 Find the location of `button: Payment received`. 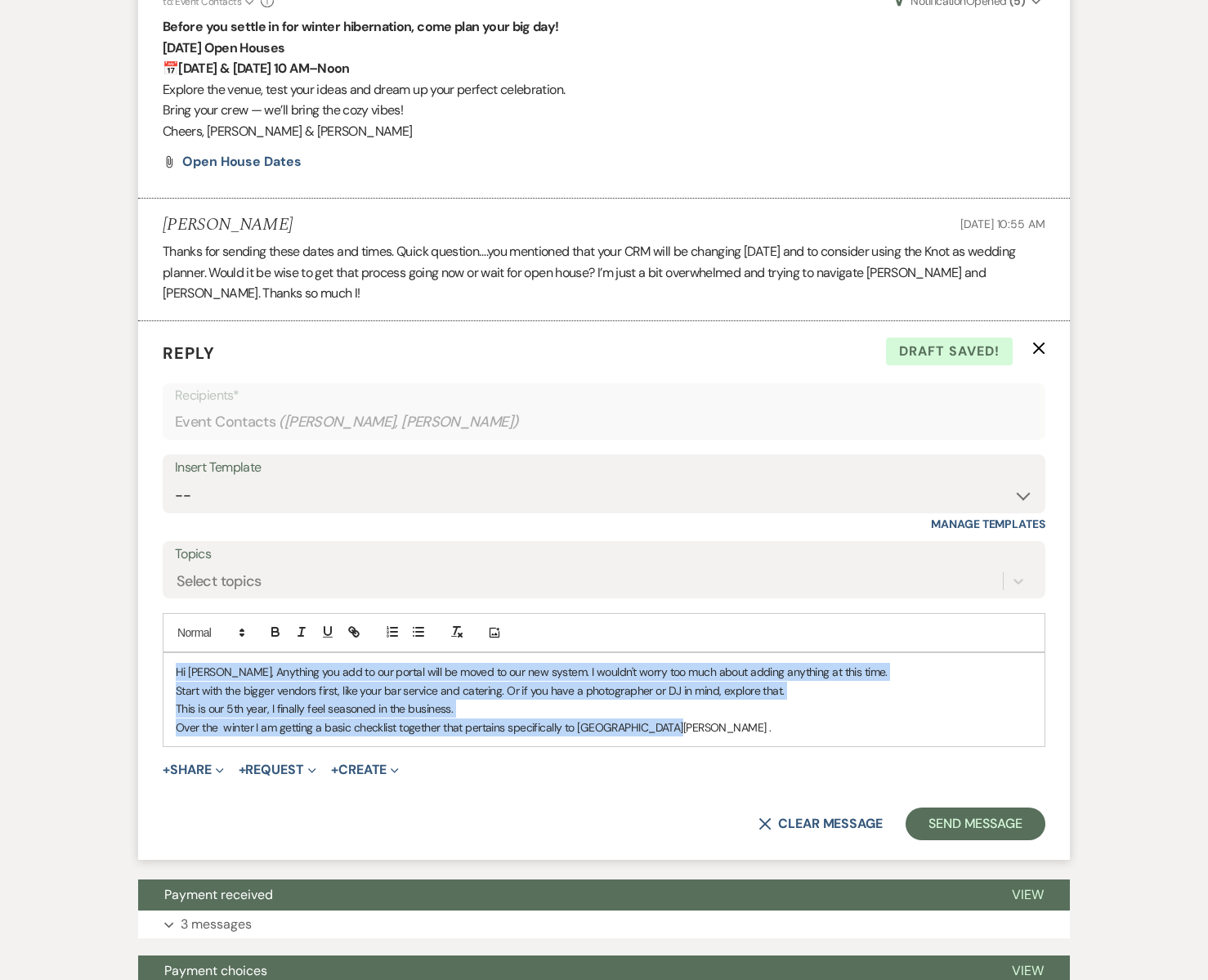

button: Payment received is located at coordinates (562, 895).